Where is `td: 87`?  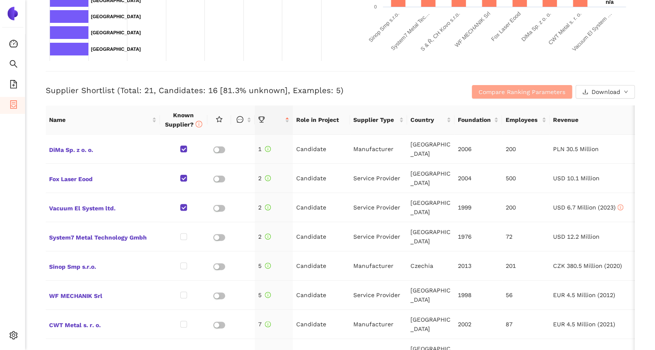
td: 87 is located at coordinates (526, 324).